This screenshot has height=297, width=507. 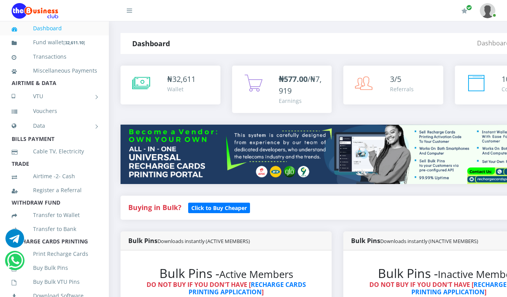 What do you see at coordinates (155, 208) in the screenshot?
I see `strong: Buying in Bulk?` at bounding box center [155, 208].